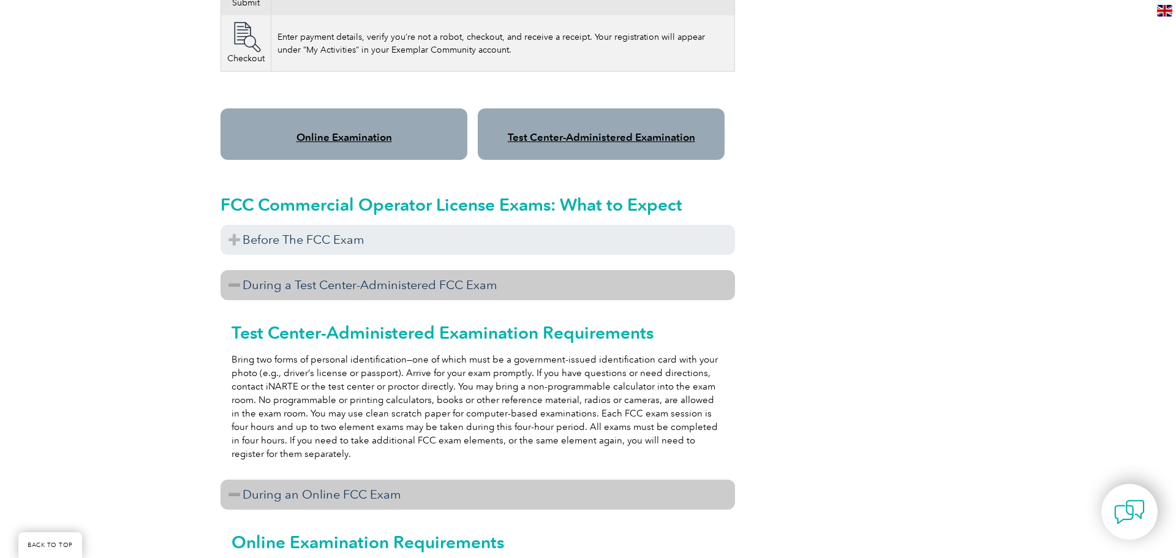 The height and width of the screenshot is (558, 1176). What do you see at coordinates (478, 542) in the screenshot?
I see `h2: Online Examination Requirements` at bounding box center [478, 542].